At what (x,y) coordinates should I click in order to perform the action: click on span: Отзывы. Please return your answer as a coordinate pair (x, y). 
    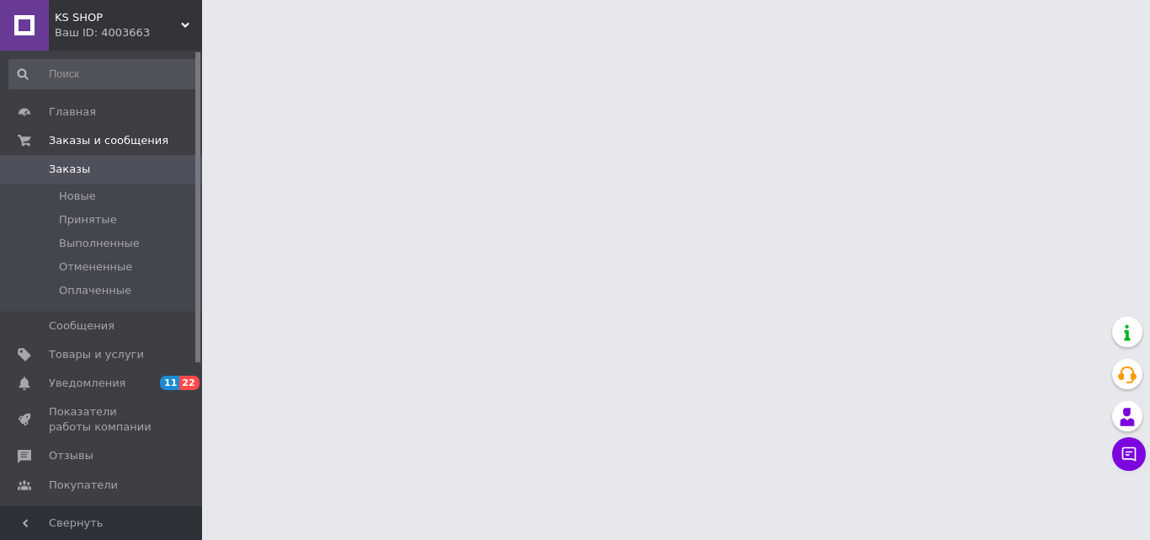
    Looking at the image, I should click on (71, 456).